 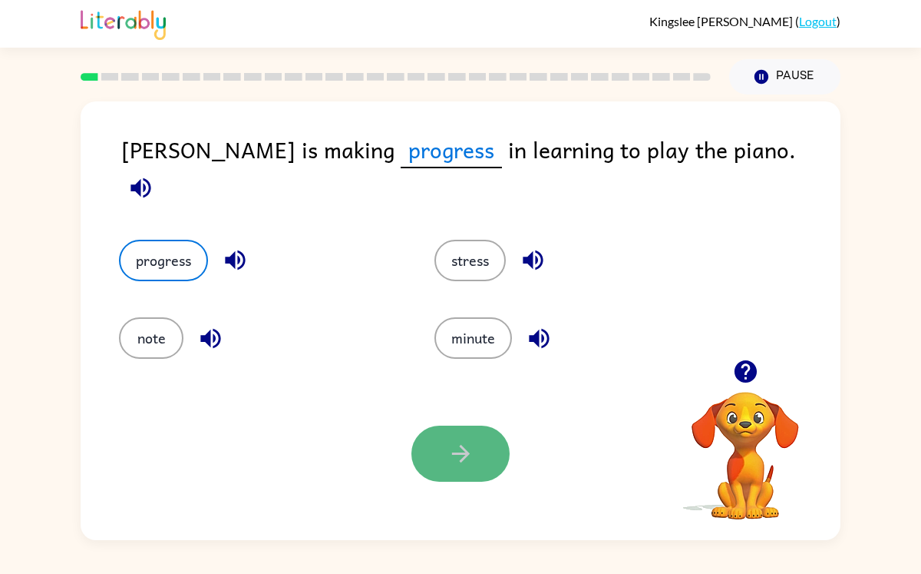 I want to click on video: Your browser must support playing .mp4 files to use Literably. Please try using another browser., so click(x=746, y=445).